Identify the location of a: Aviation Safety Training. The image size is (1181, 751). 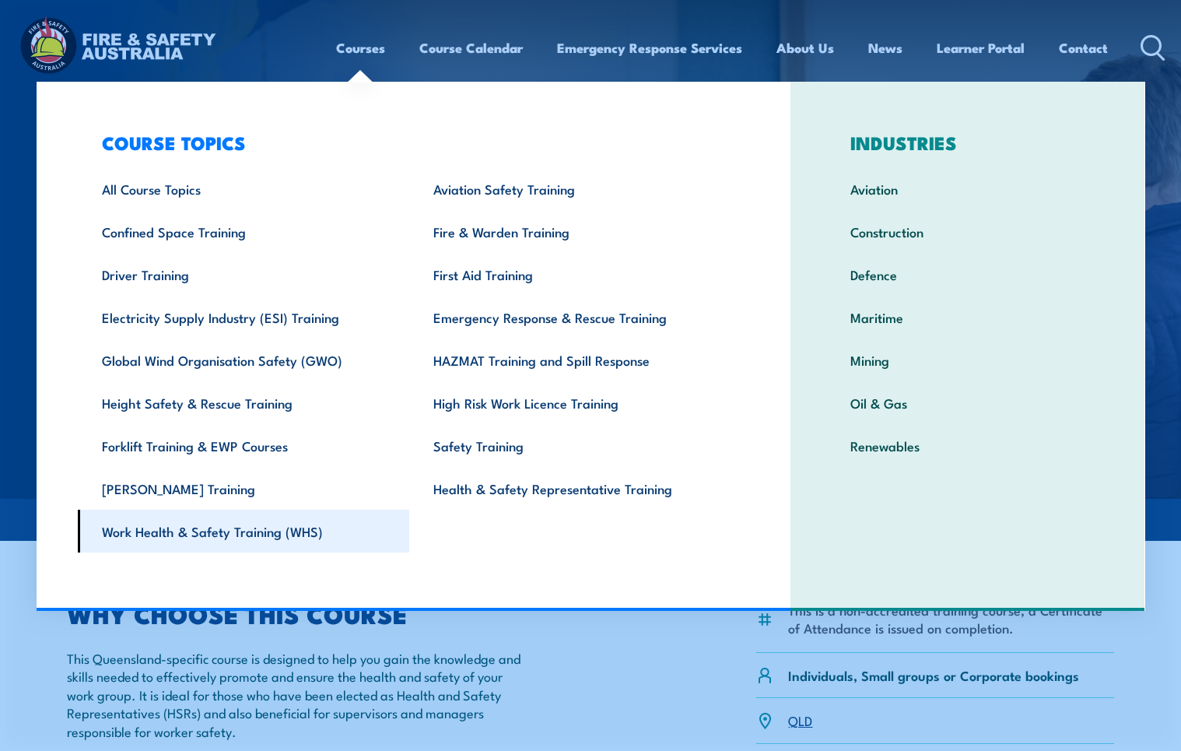
(575, 188).